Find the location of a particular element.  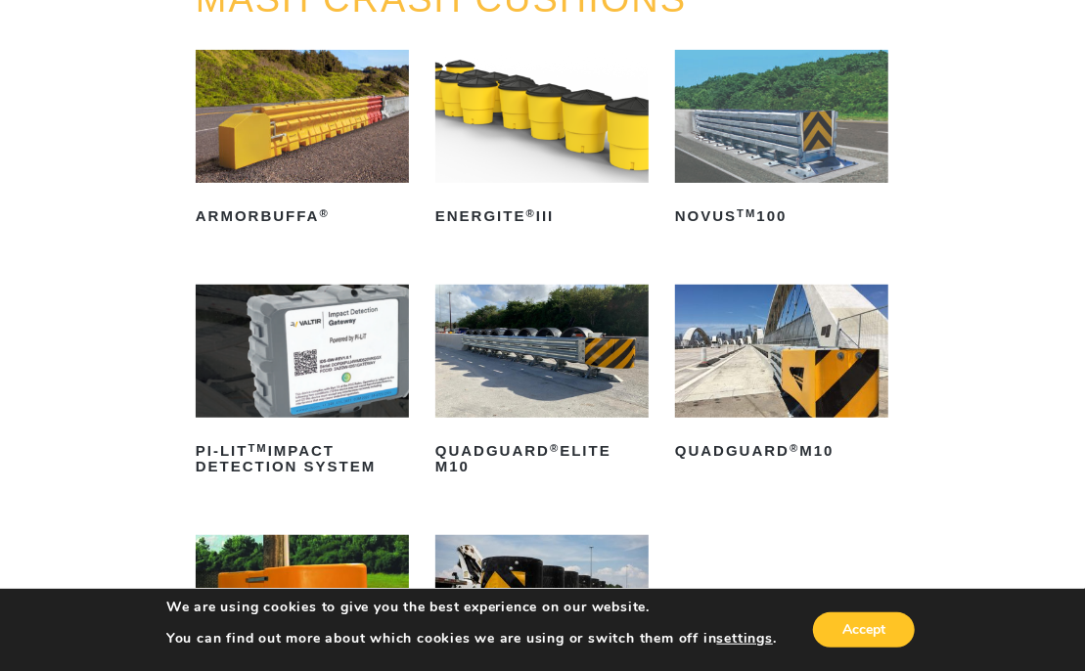

h2: QuadGuard M10 is located at coordinates (782, 451).